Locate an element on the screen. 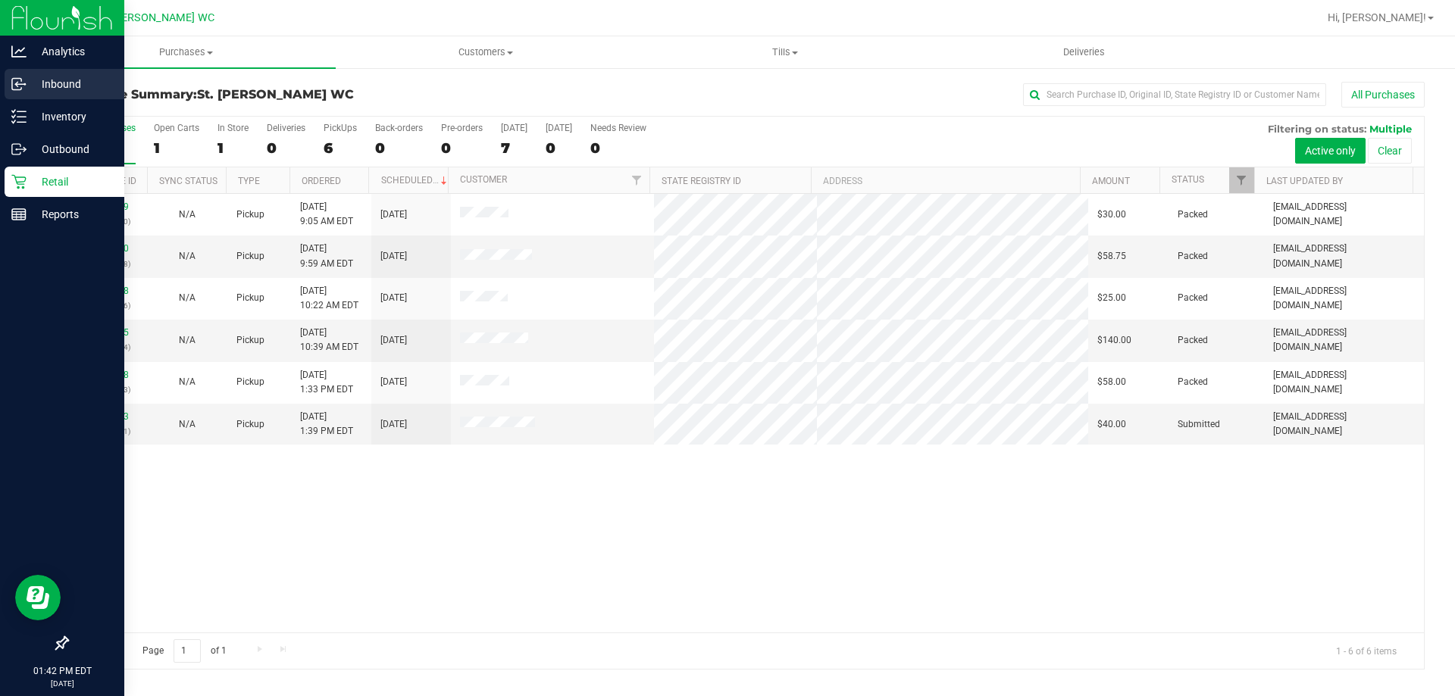  button: Clear is located at coordinates (1390, 151).